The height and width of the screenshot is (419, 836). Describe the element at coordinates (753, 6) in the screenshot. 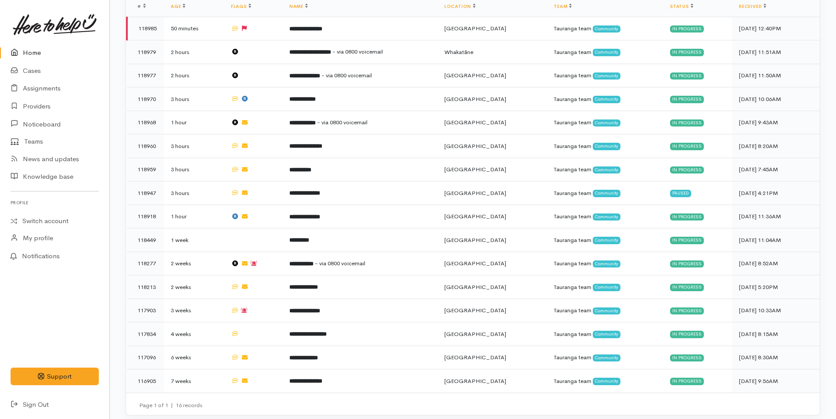

I see `a: Received` at that location.